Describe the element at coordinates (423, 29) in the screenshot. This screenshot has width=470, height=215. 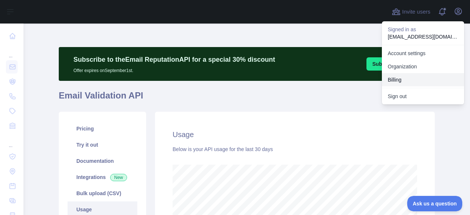
I see `p: Signed in as` at that location.